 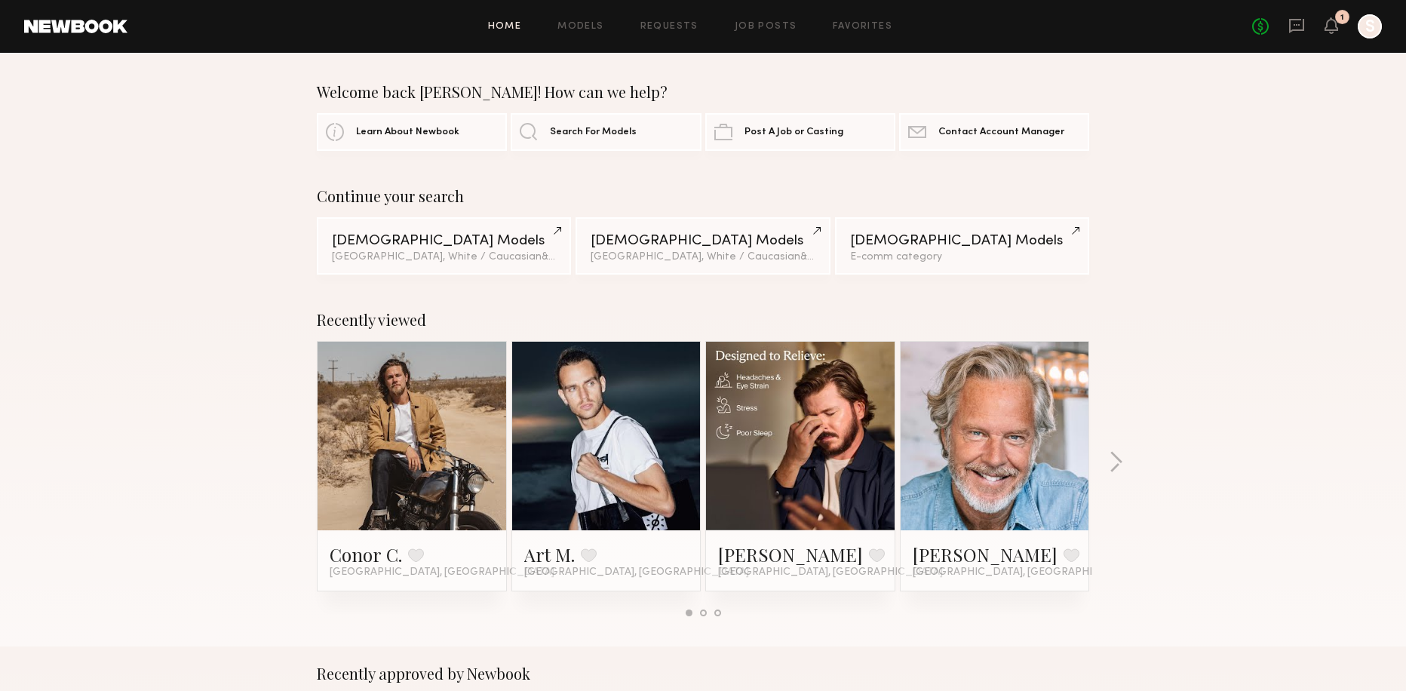 I want to click on a: Job Posts, so click(x=766, y=26).